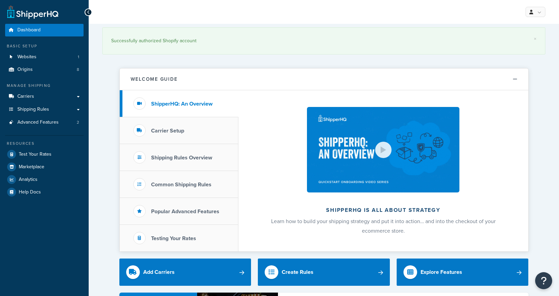 This screenshot has width=559, height=296. I want to click on button: Welcome Guide, so click(324, 79).